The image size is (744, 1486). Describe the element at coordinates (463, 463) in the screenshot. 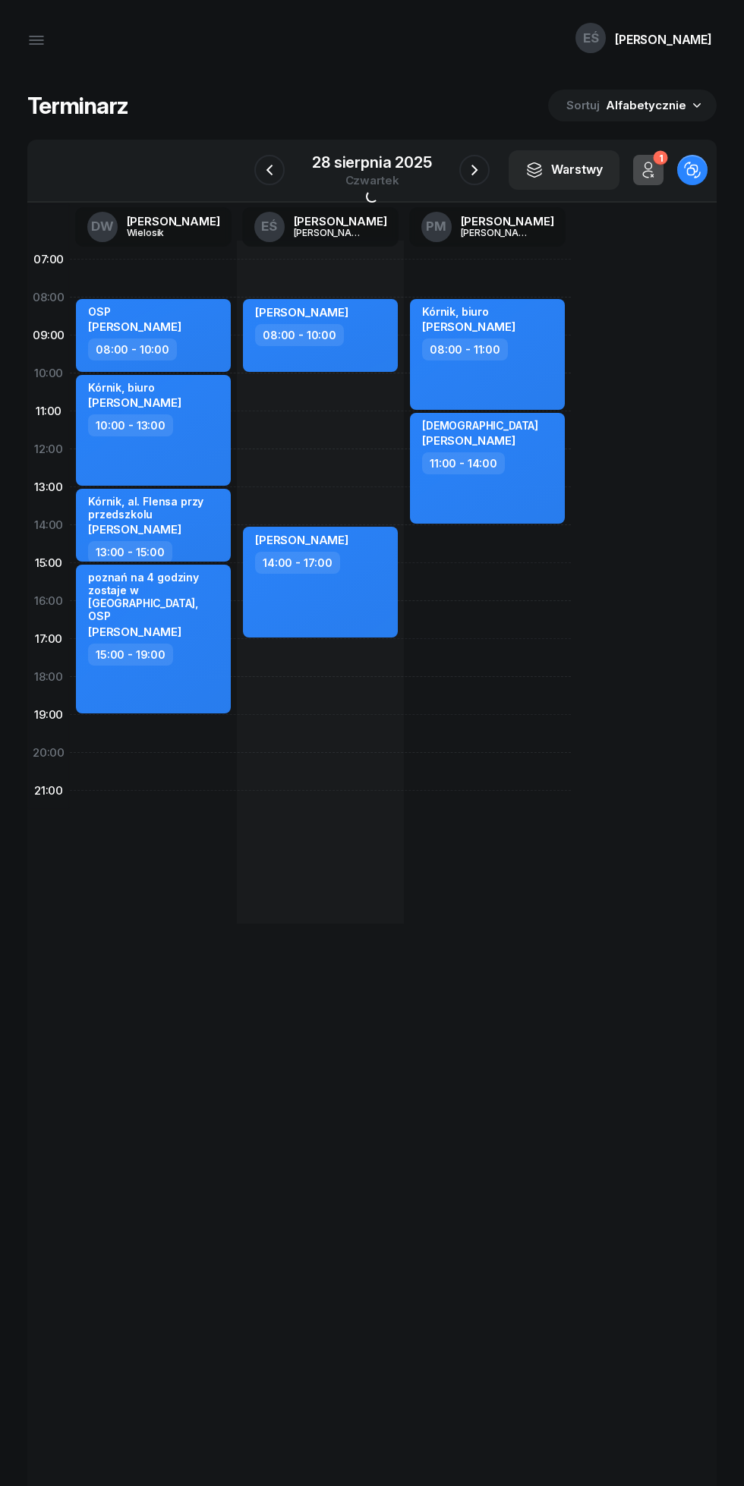

I see `div: 11:00 - 14:00` at that location.